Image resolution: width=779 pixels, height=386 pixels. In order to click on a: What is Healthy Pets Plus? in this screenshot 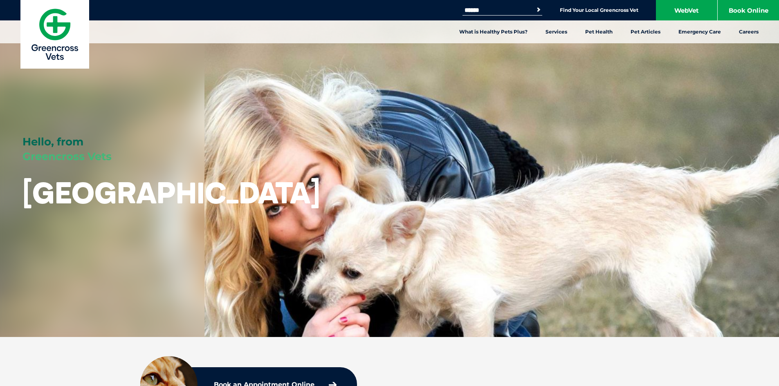, I will do `click(493, 32)`.